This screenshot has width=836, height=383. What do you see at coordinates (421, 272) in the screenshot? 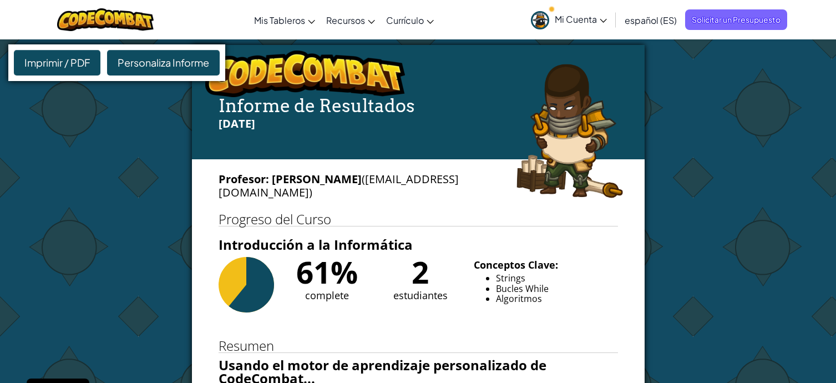
I see `div: 2` at bounding box center [421, 272].